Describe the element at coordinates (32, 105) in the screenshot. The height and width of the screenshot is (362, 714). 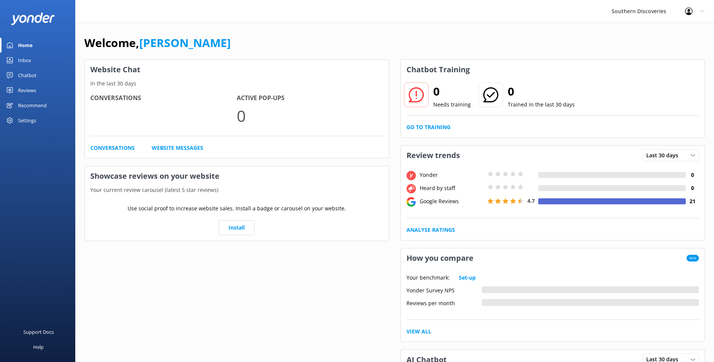
I see `div: Recommend` at that location.